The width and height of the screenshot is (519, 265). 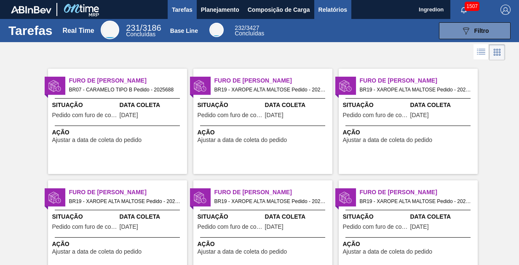 What do you see at coordinates (30, 30) in the screenshot?
I see `h1: Tarefas` at bounding box center [30, 30].